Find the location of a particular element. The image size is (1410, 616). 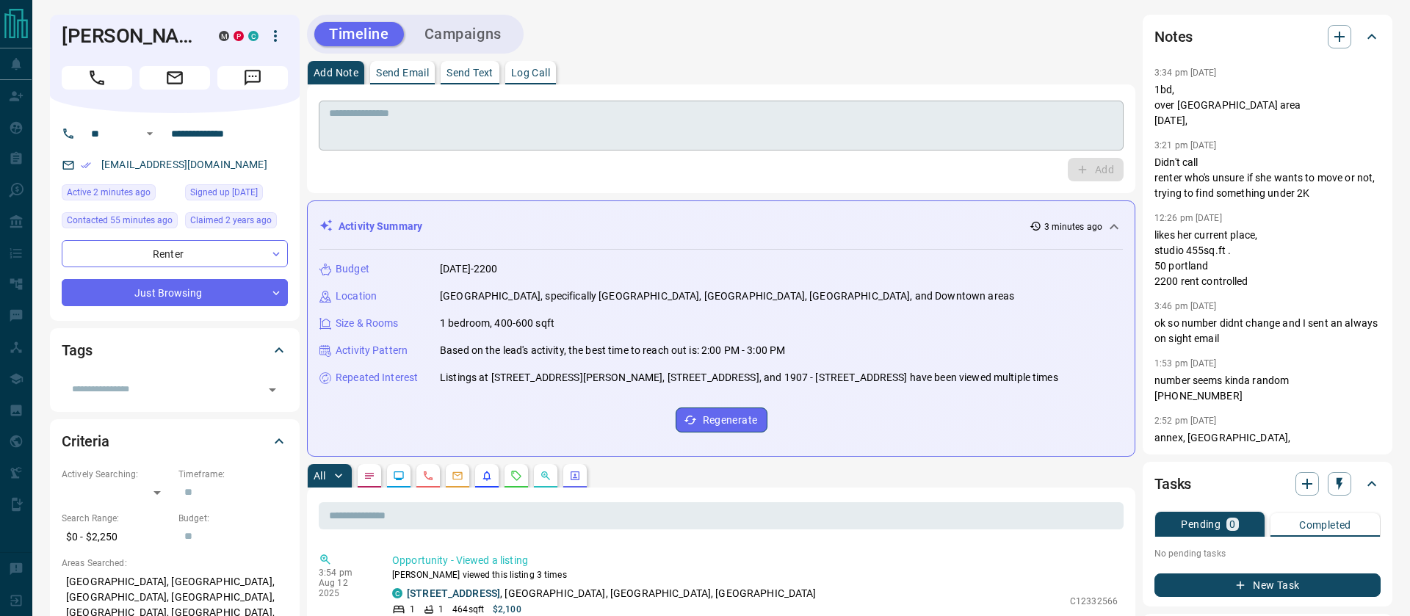

p: Actively Searching: is located at coordinates (116, 474).